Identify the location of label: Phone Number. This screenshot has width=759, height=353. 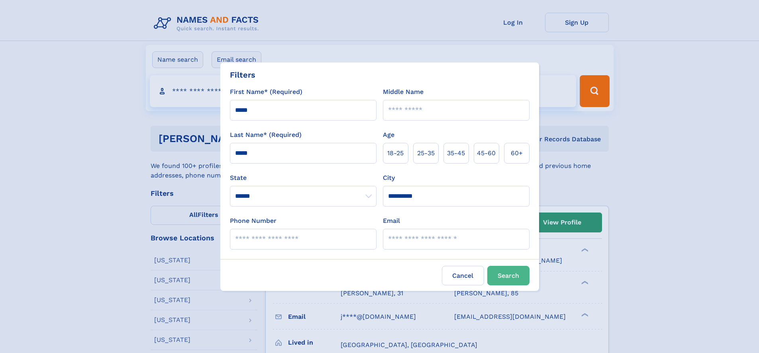
(253, 221).